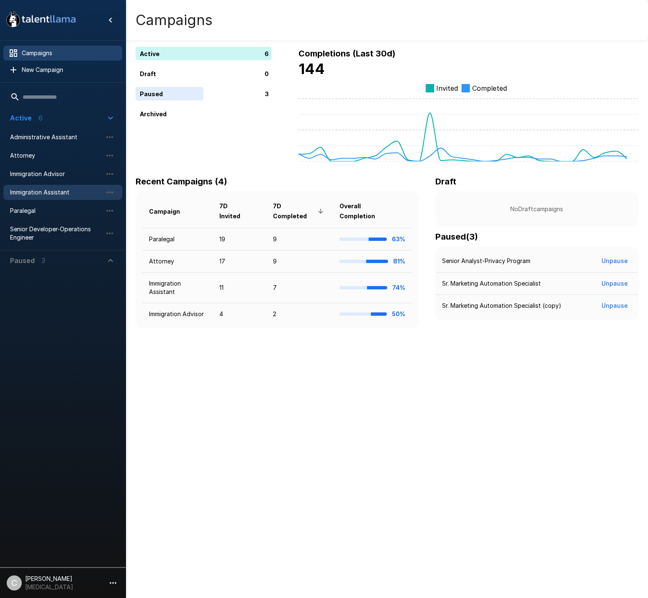 This screenshot has width=648, height=598. I want to click on b: 81%, so click(399, 261).